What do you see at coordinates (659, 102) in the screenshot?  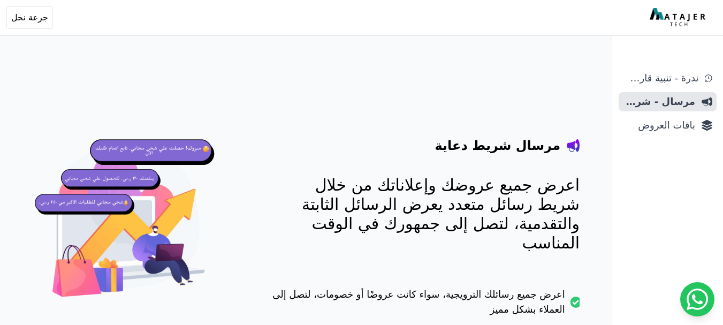 I see `span: مرسال - شريط دعاية` at bounding box center [659, 102].